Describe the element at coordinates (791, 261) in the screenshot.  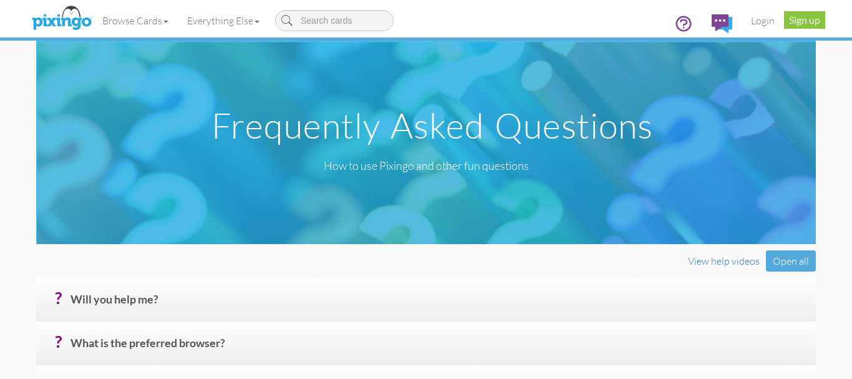
I see `div: Open all` at that location.